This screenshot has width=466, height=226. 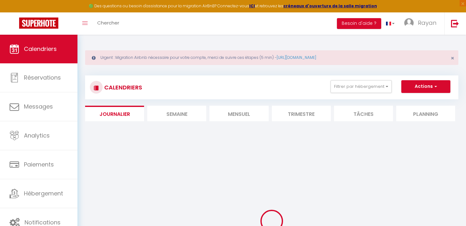 I want to click on img: logout, so click(x=455, y=23).